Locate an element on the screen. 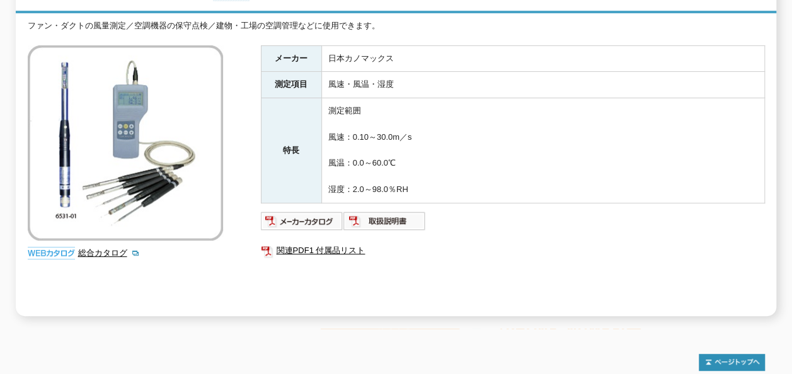 This screenshot has height=374, width=792. th: 特長 is located at coordinates (291, 151).